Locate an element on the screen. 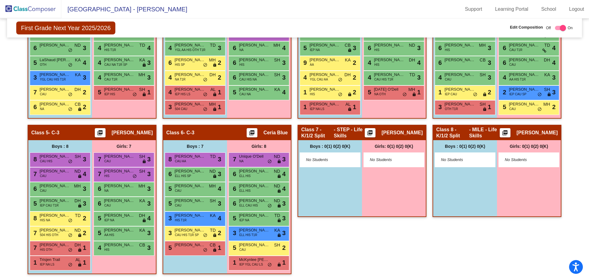 The height and width of the screenshot is (280, 589). span: CAU HIS NA is located at coordinates (248, 79).